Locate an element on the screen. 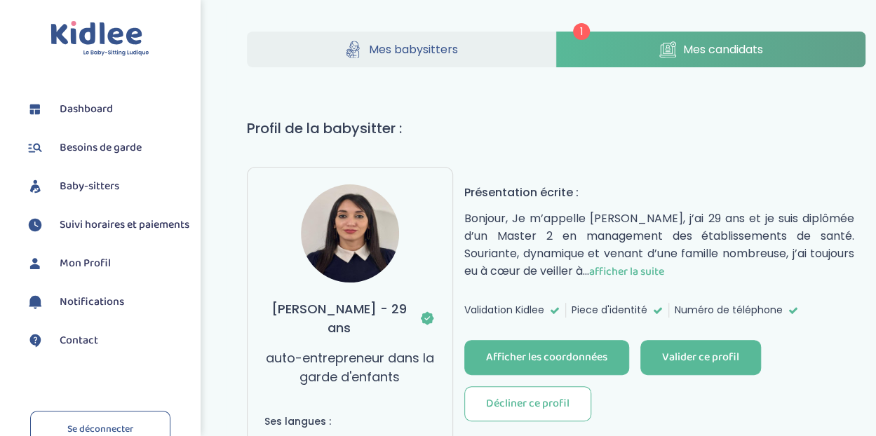 The height and width of the screenshot is (436, 876). a: Baby-sitters is located at coordinates (107, 187).